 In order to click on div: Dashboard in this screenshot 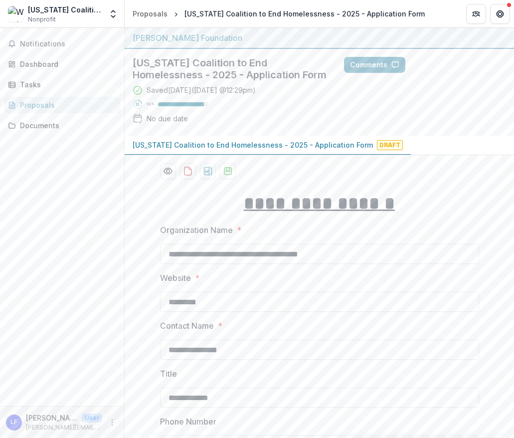, I will do `click(66, 64)`.